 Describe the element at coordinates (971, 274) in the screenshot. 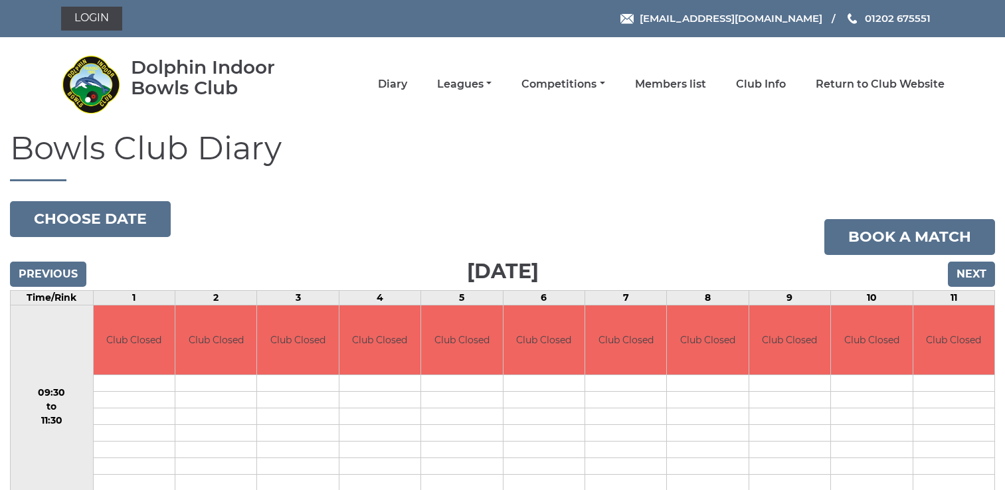

I see `input: Next` at that location.